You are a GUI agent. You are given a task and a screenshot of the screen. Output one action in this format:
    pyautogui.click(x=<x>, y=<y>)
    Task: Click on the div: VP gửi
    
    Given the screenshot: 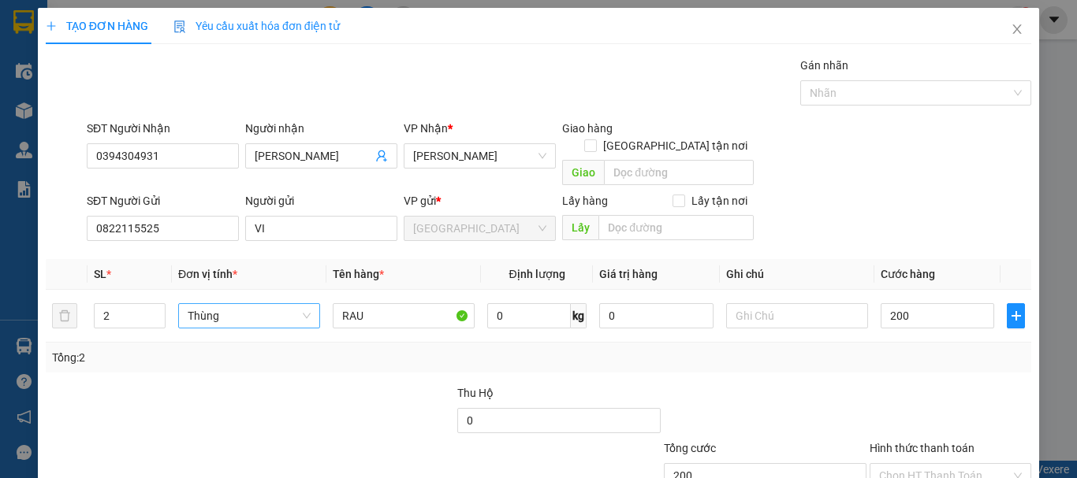 What is the action you would take?
    pyautogui.click(x=479, y=201)
    